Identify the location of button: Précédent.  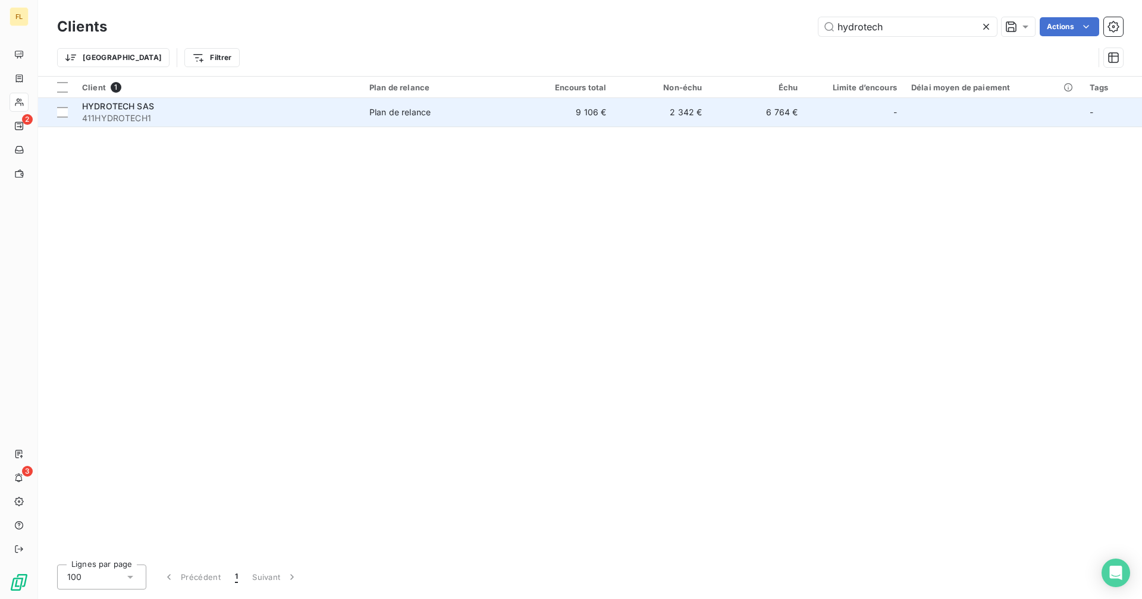
(191, 577).